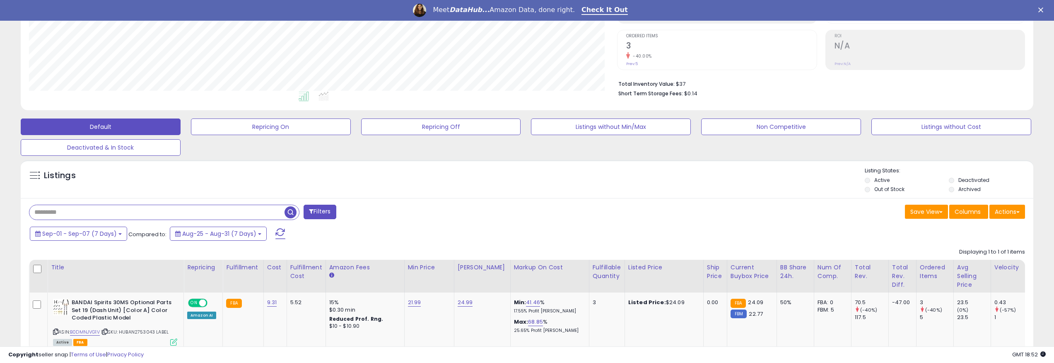 The image size is (1054, 363). I want to click on div: 0.43, so click(1011, 302).